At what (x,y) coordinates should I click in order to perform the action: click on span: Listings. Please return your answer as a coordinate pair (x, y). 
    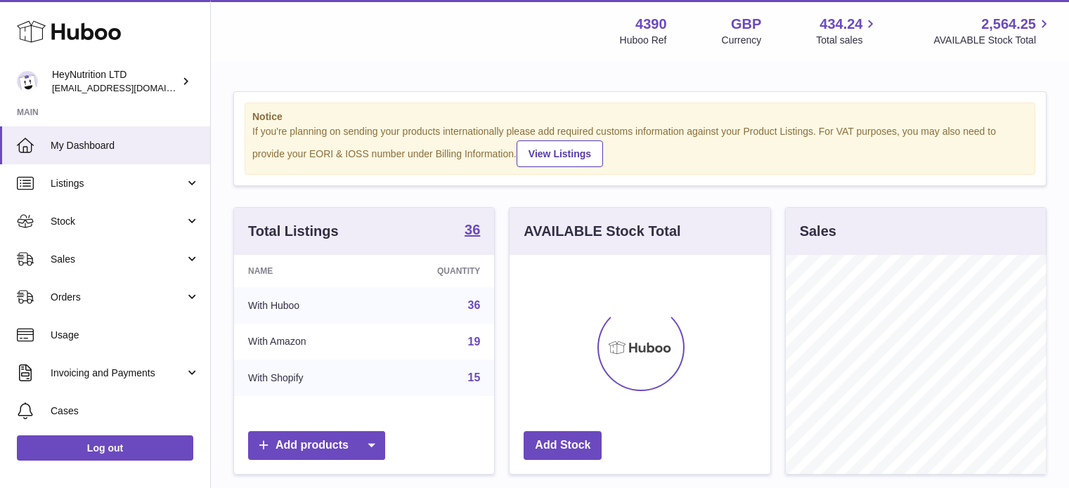
    Looking at the image, I should click on (117, 183).